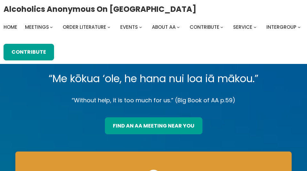 The width and height of the screenshot is (307, 171). What do you see at coordinates (84, 27) in the screenshot?
I see `span: Order Literature` at bounding box center [84, 27].